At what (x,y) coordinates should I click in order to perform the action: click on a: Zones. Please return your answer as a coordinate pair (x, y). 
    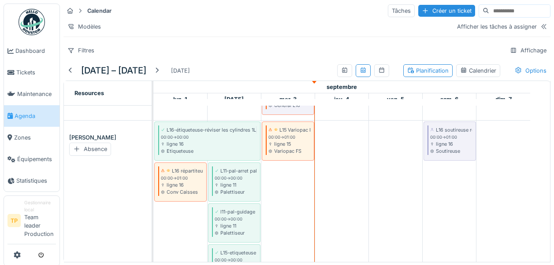
    Looking at the image, I should click on (32, 137).